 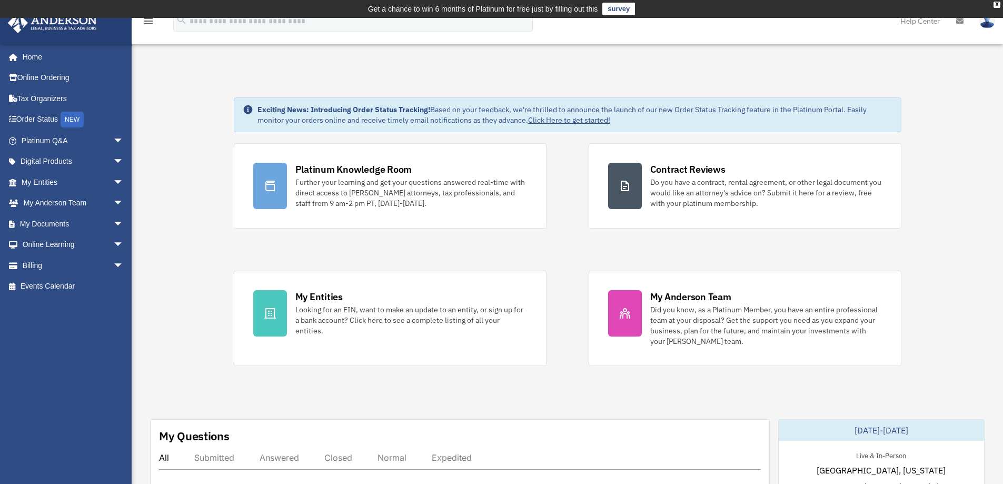 I want to click on a: Click Here to get started!, so click(x=569, y=120).